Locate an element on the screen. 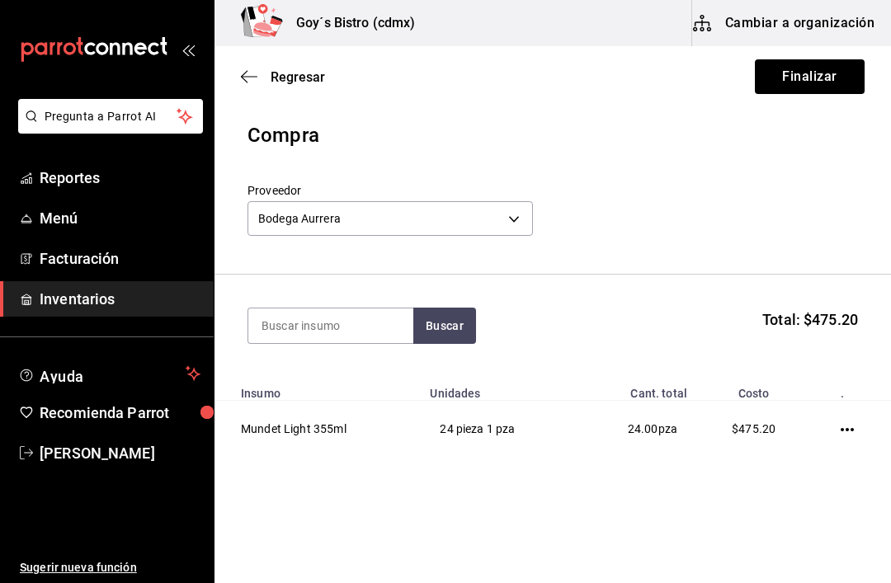 This screenshot has height=583, width=891. span: Total: $475.20 is located at coordinates (810, 319).